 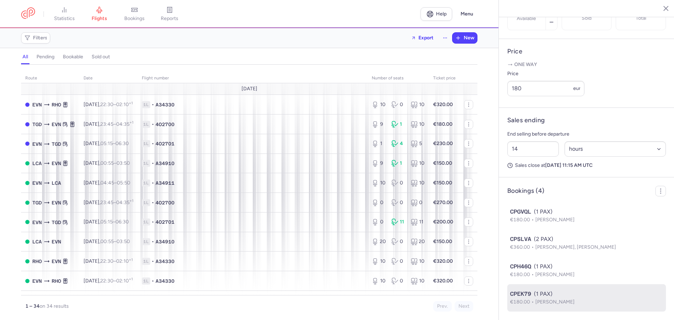 I want to click on strong: €320.00, so click(x=443, y=280).